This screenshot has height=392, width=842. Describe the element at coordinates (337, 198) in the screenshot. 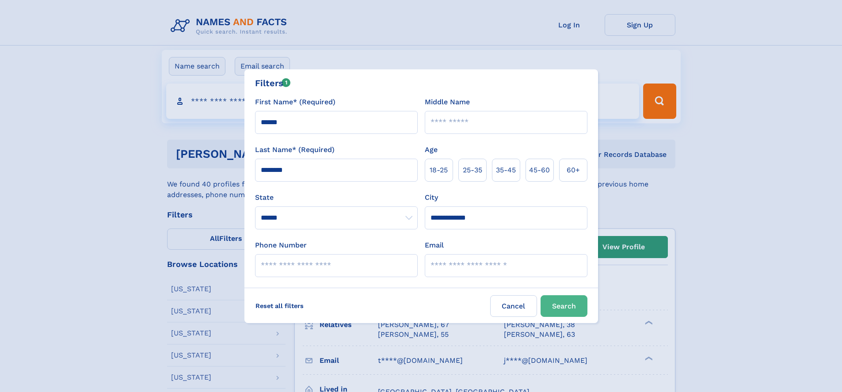

I see `label: State` at that location.